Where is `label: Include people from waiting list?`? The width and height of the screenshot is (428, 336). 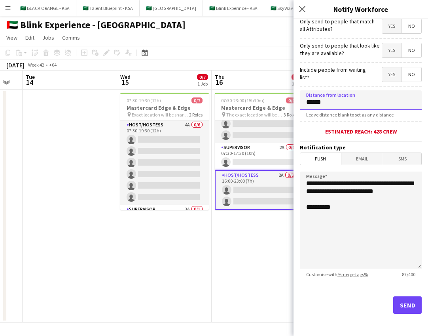 label: Include people from waiting list? is located at coordinates (334, 73).